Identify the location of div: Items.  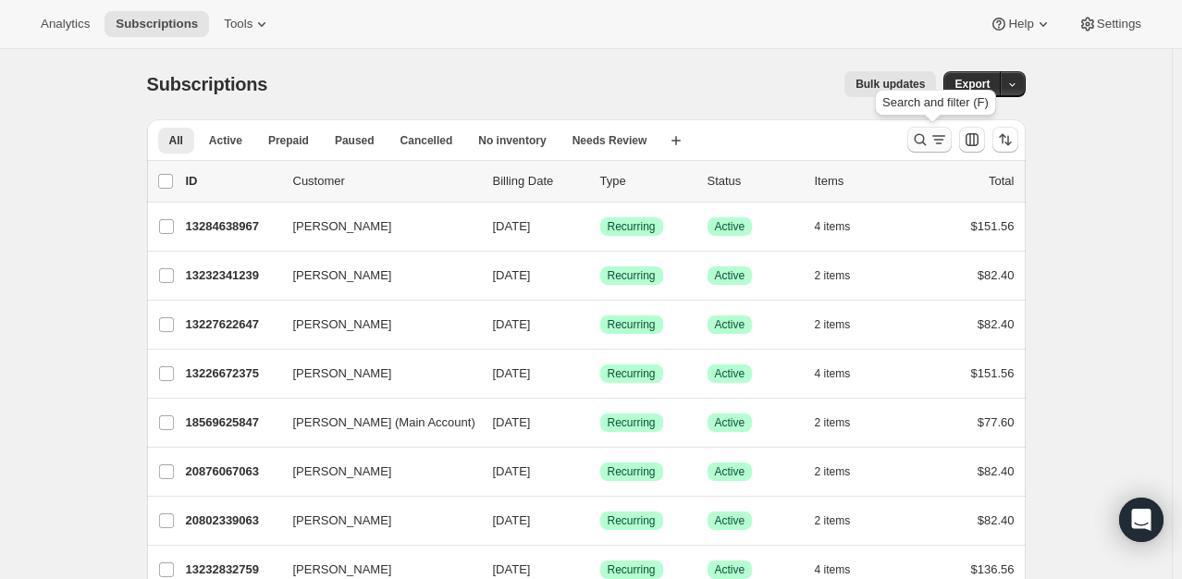
(861, 181).